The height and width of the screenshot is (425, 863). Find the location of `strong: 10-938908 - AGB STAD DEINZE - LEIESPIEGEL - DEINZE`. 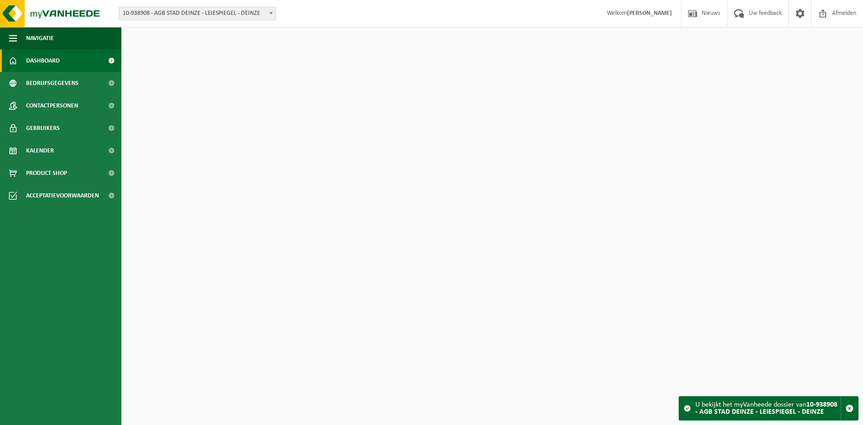

strong: 10-938908 - AGB STAD DEINZE - LEIESPIEGEL - DEINZE is located at coordinates (767, 408).